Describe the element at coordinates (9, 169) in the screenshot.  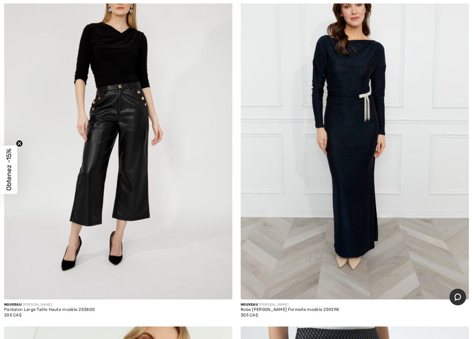
I see `span: Obtenez -15%` at that location.